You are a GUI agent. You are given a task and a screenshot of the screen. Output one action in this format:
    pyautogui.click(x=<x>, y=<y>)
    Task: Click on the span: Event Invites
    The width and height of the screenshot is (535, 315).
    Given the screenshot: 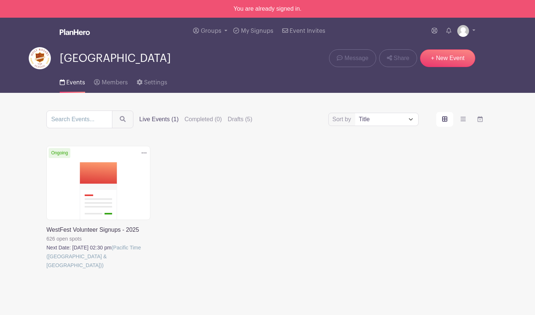 What is the action you would take?
    pyautogui.click(x=307, y=31)
    